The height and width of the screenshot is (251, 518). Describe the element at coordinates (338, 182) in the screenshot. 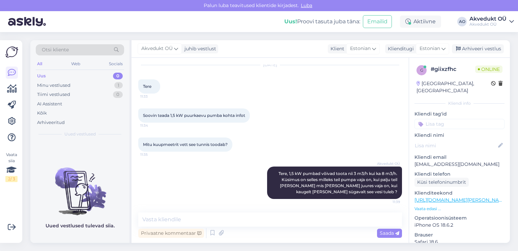

I see `span: Tere, 1,5 kW pumbad võivad toota nii 3 m3/h kui ka 8 m3/h. Küsimus on selles milleks teil pumpa v...` at that location.